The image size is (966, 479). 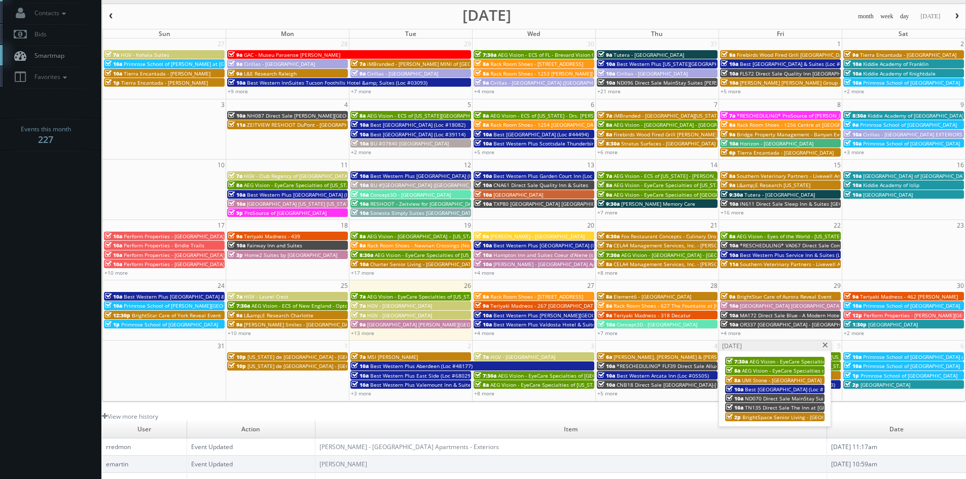 What do you see at coordinates (732, 212) in the screenshot?
I see `a: +16 more` at bounding box center [732, 212].